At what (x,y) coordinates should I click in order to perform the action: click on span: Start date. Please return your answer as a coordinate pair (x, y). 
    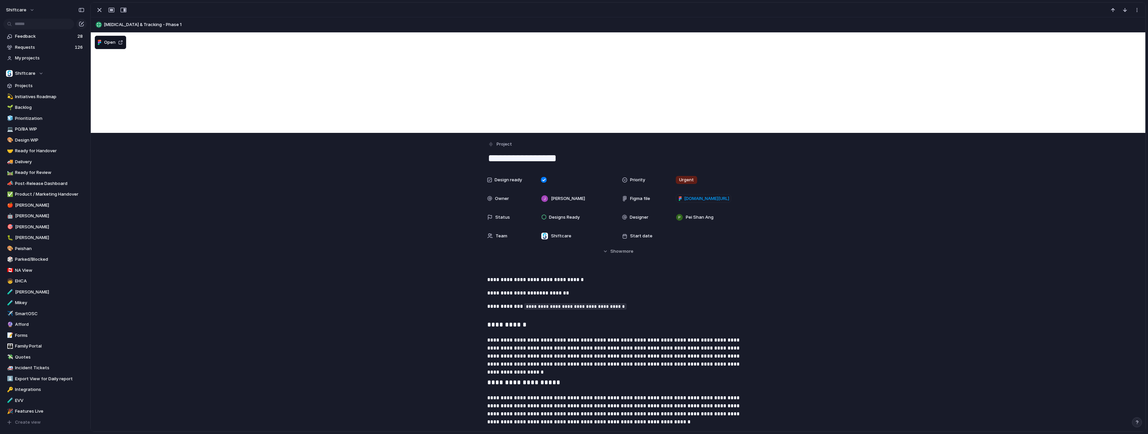
    Looking at the image, I should click on (641, 236).